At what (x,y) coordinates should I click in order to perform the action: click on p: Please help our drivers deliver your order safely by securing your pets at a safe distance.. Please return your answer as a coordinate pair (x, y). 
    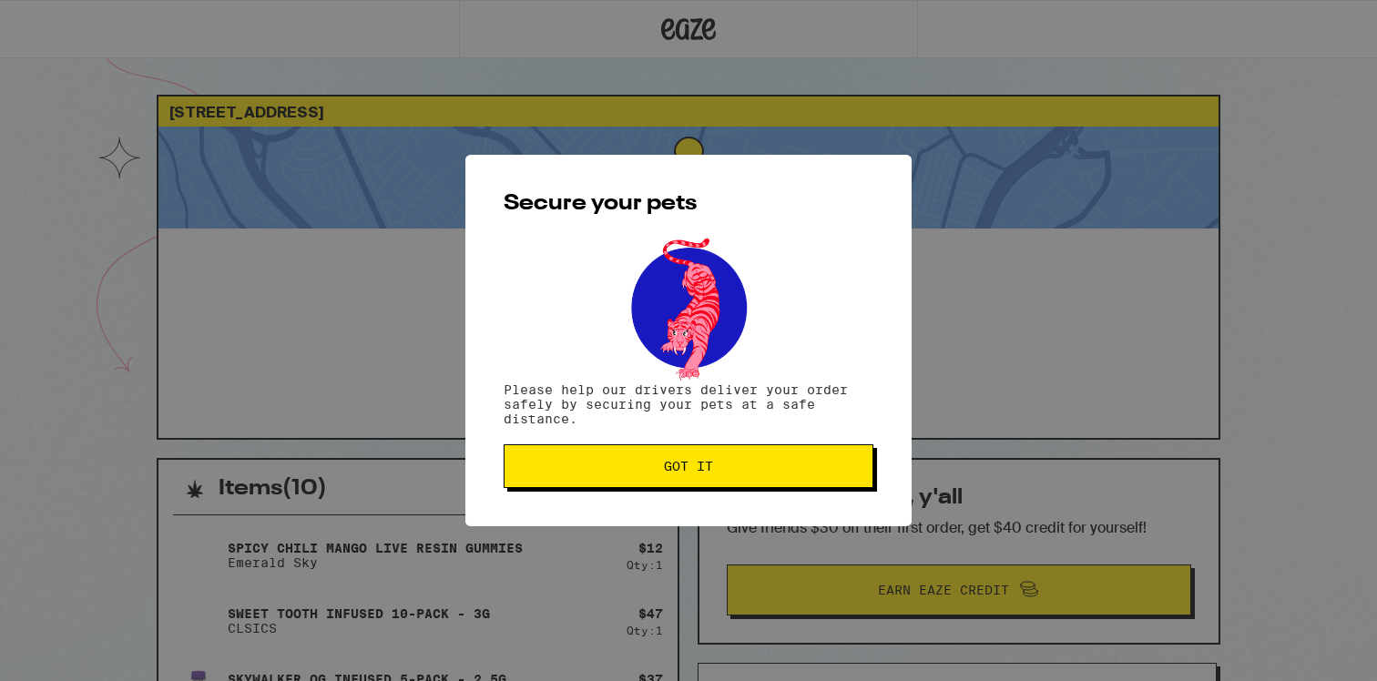
    Looking at the image, I should click on (689, 404).